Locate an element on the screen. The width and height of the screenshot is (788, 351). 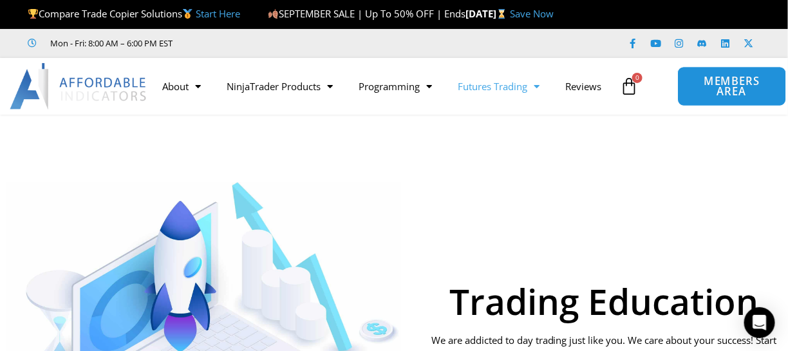
span: 0 is located at coordinates (637, 78).